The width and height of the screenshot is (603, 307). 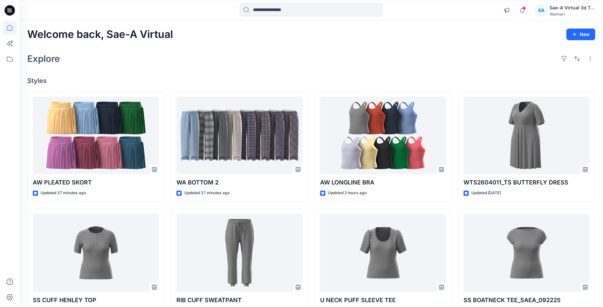 What do you see at coordinates (311, 81) in the screenshot?
I see `h4: Styles` at bounding box center [311, 81].